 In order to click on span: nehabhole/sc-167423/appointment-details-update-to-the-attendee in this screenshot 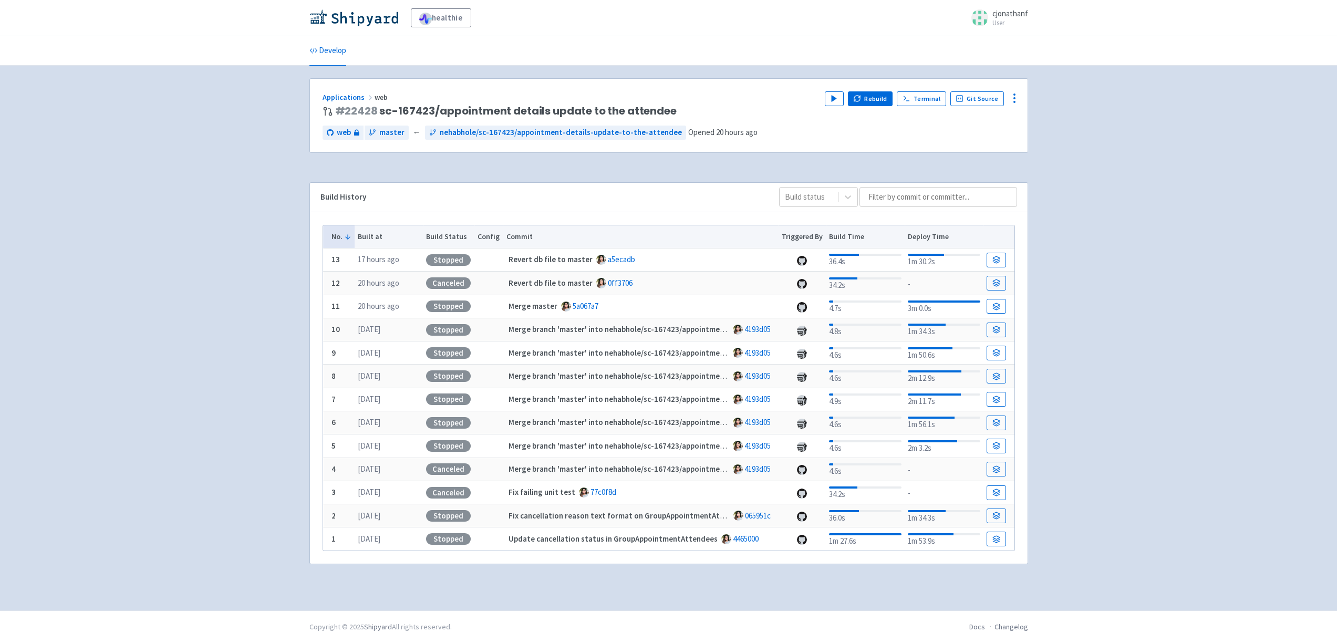, I will do `click(560, 132)`.